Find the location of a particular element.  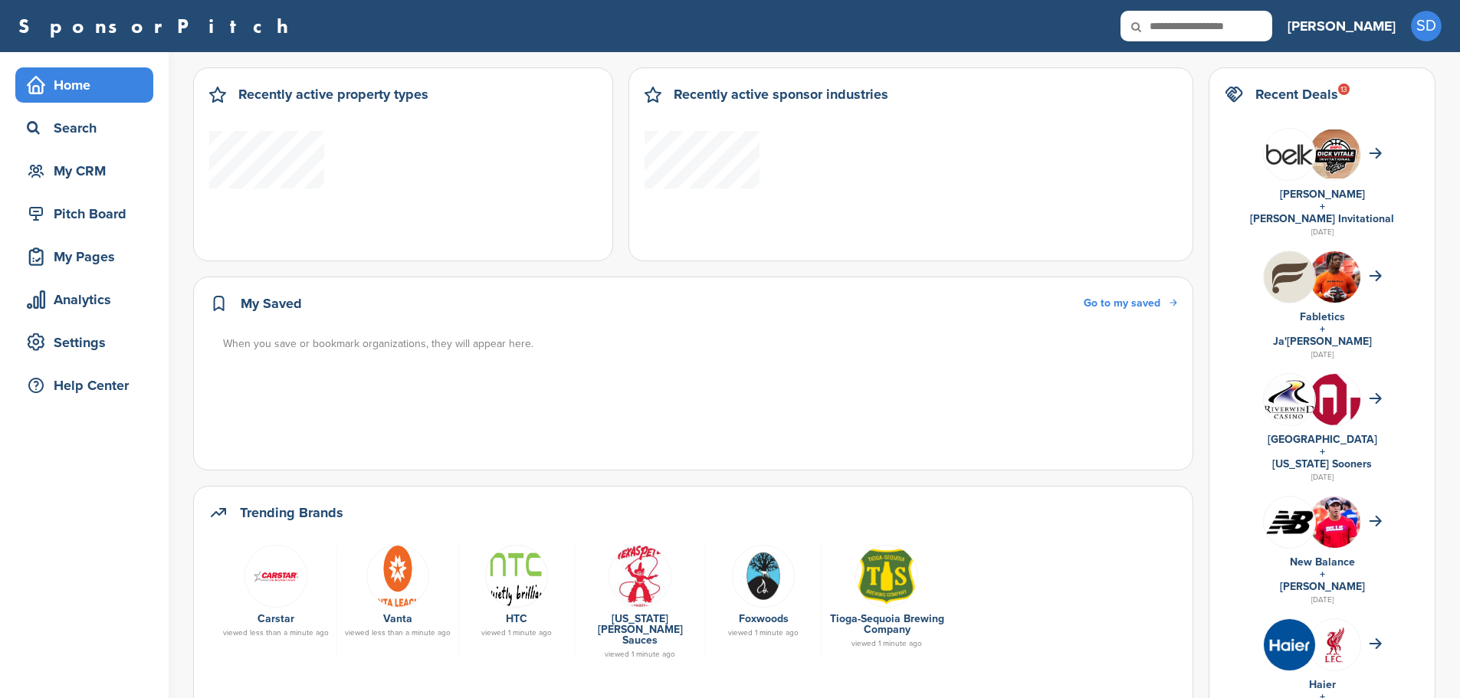

h2: Recently active property types is located at coordinates (333, 94).